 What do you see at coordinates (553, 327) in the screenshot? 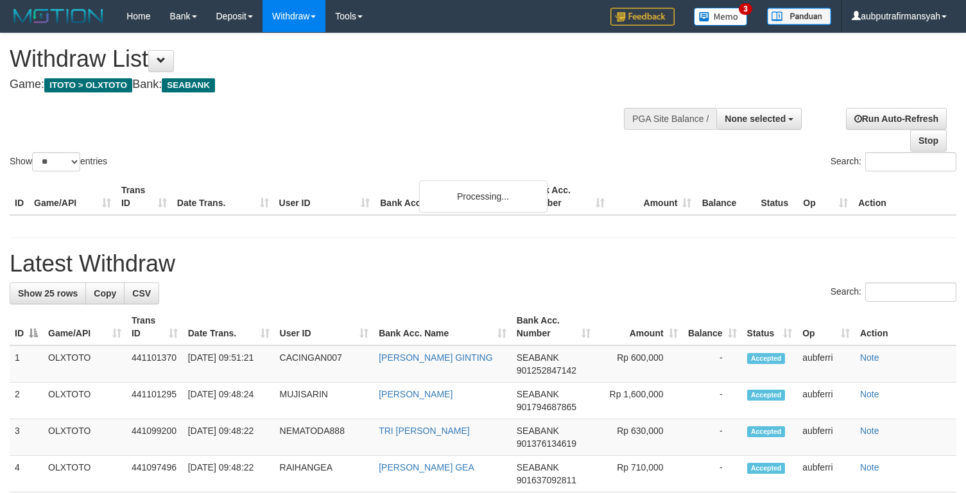
I see `th: Bank Acc. Number: activate to sort column ascending` at bounding box center [553, 327].